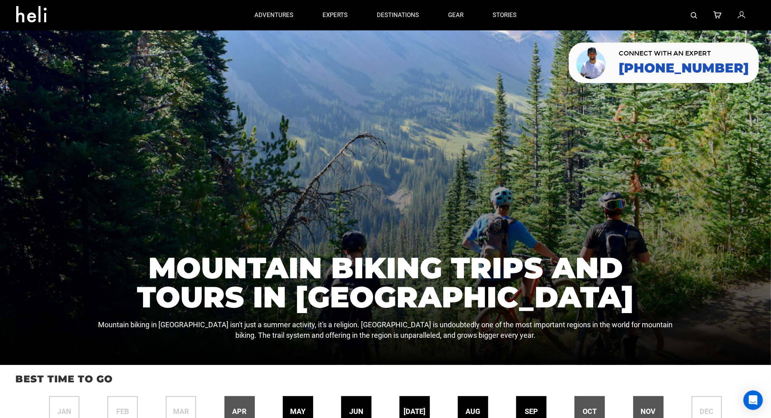 This screenshot has width=771, height=418. Describe the element at coordinates (398, 15) in the screenshot. I see `p: destinations` at that location.